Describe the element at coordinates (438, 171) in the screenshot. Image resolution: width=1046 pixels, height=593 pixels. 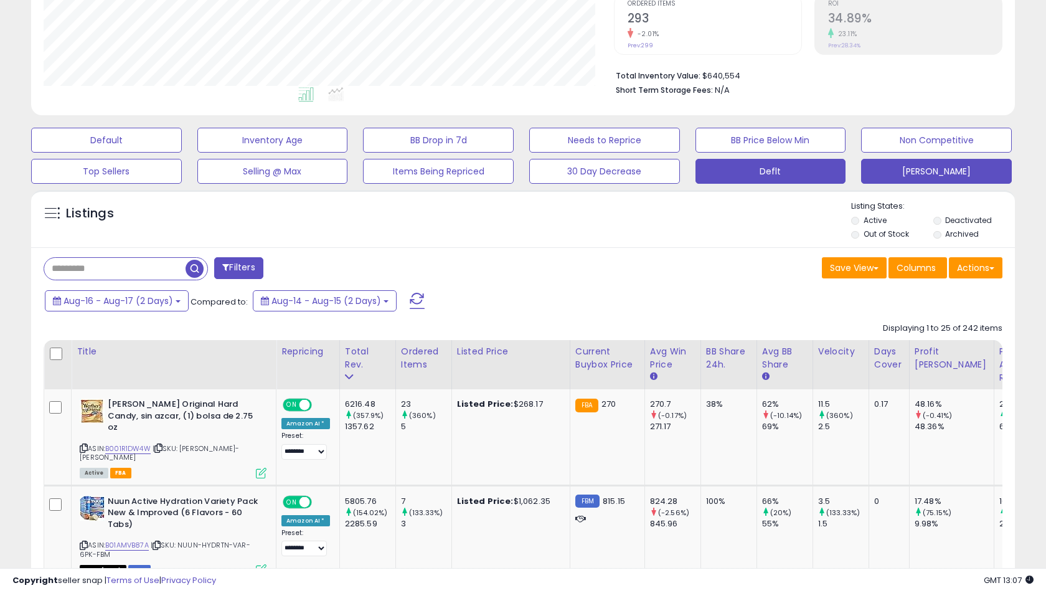
I see `button: Items Being Repriced` at that location.